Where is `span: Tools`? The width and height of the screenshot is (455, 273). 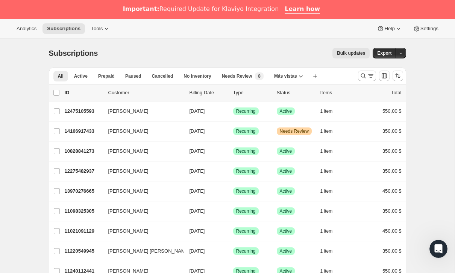 span: Tools is located at coordinates (97, 29).